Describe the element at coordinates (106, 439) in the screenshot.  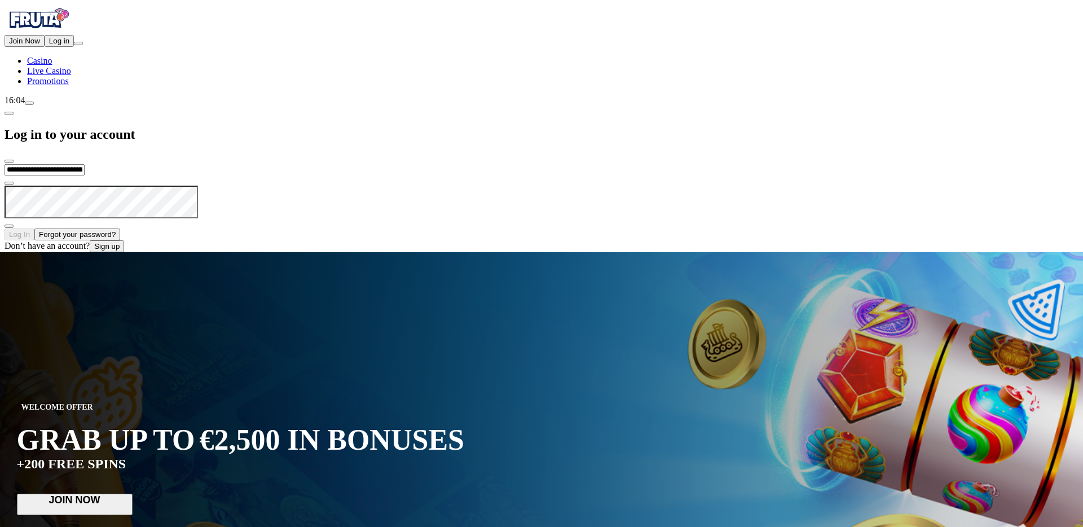
I see `span: GRAB UP TO` at that location.